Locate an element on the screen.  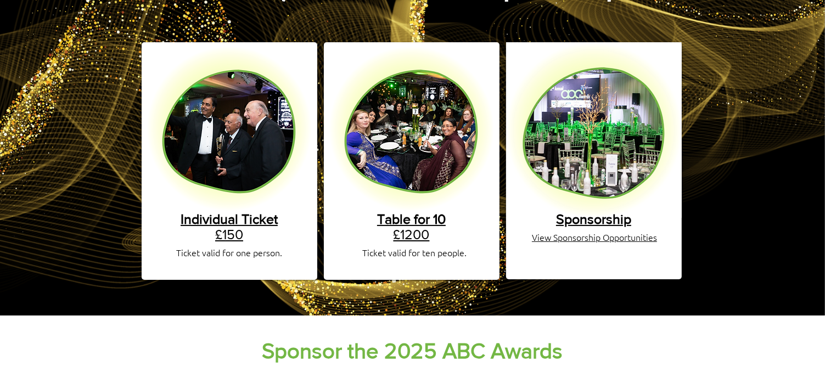
img: table ticket.png is located at coordinates (411, 128).